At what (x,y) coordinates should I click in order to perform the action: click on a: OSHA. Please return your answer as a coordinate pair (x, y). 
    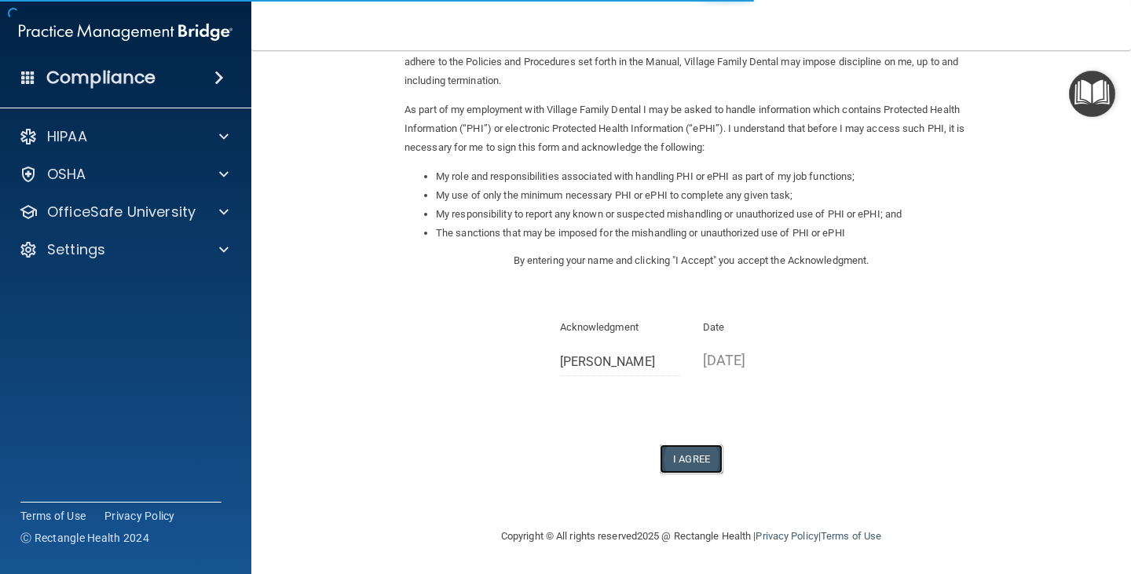
    Looking at the image, I should click on (123, 174).